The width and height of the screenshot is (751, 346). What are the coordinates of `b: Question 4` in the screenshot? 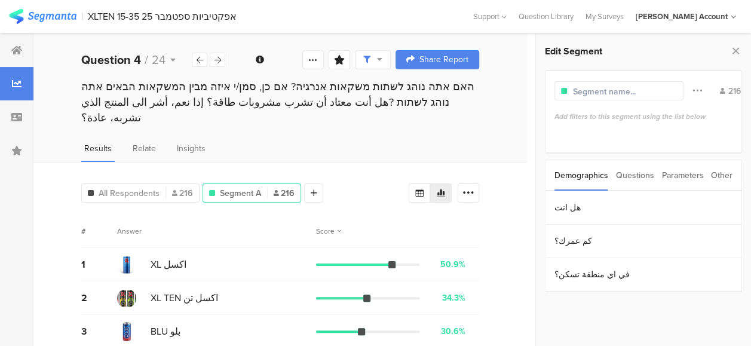 It's located at (111, 60).